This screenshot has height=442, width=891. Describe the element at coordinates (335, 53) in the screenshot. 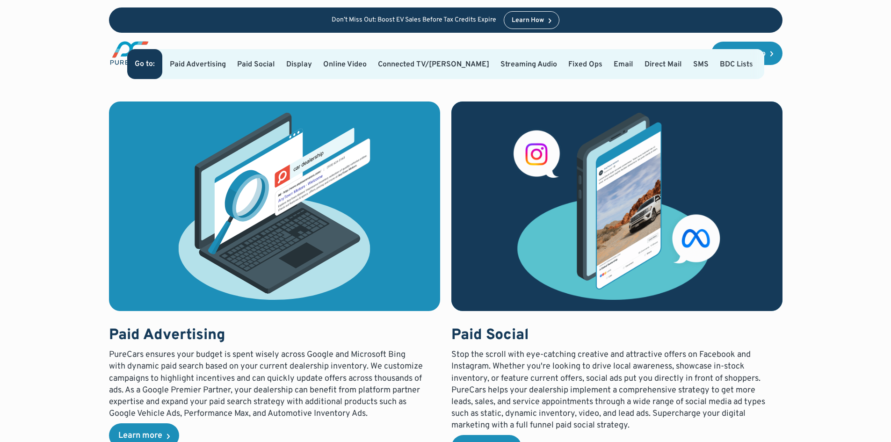

I see `a: Insights` at that location.